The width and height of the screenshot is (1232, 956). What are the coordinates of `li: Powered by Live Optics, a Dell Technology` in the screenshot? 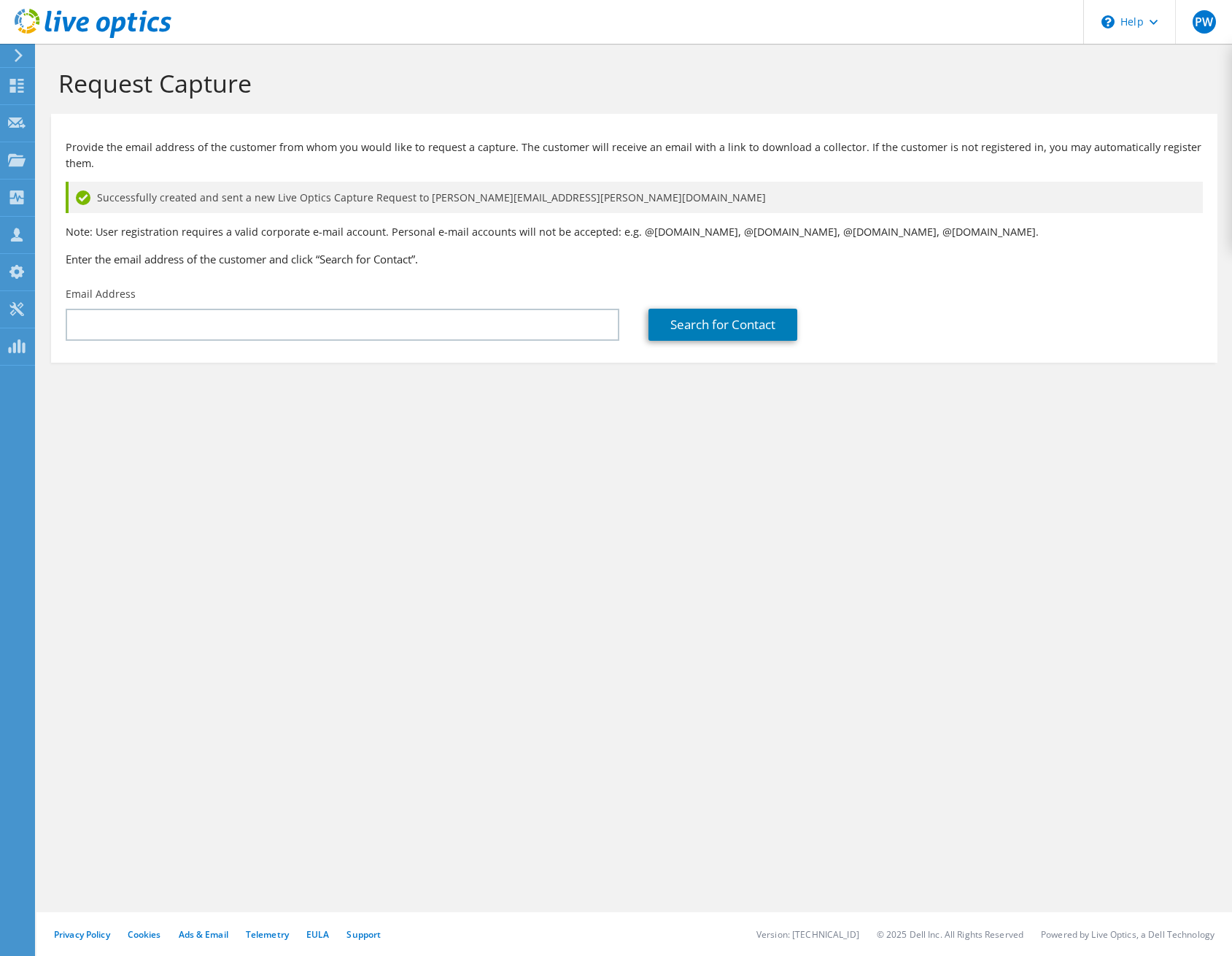 It's located at (1127, 934).